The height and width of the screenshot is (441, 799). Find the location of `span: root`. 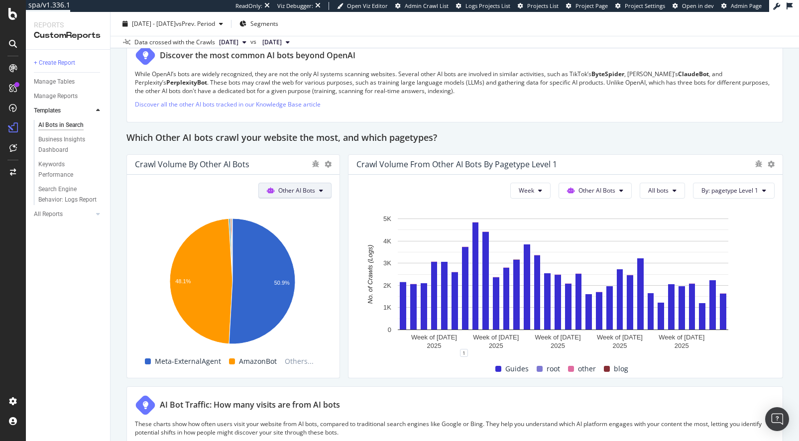

span: root is located at coordinates (553, 369).